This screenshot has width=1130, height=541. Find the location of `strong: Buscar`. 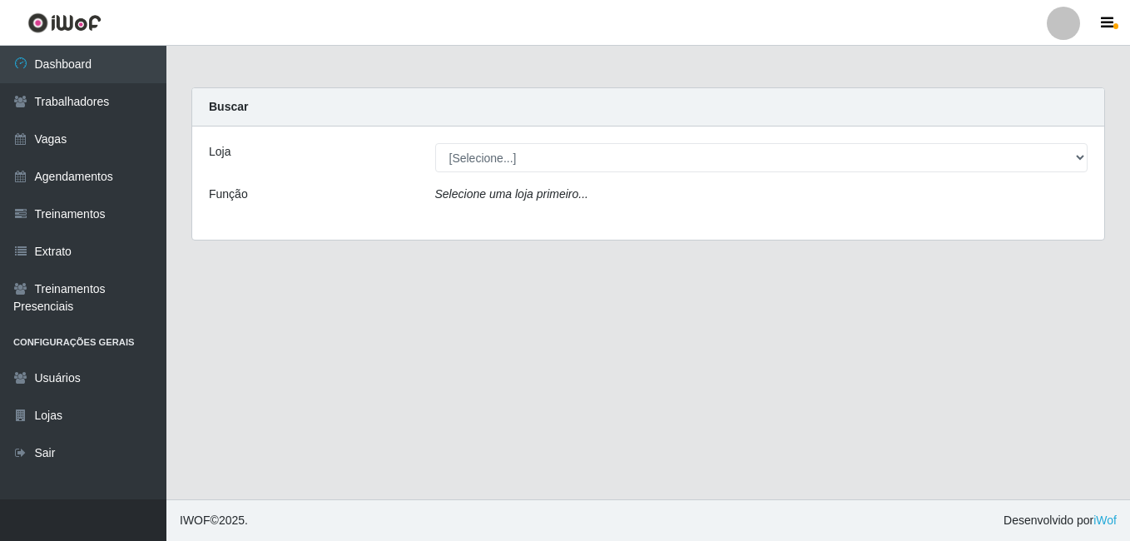

strong: Buscar is located at coordinates (228, 107).